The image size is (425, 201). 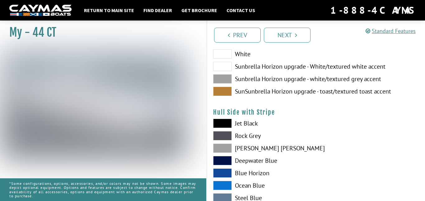 What do you see at coordinates (390, 31) in the screenshot?
I see `a: Standard Features` at bounding box center [390, 31].